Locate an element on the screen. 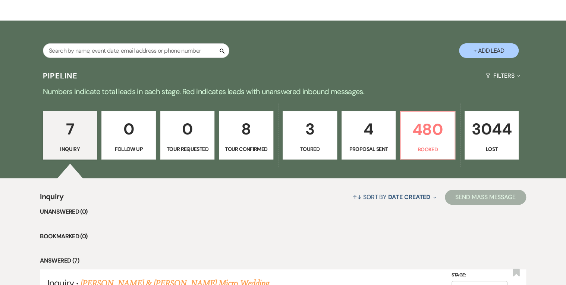 This screenshot has width=566, height=285. a: 0Follow Up is located at coordinates (129, 135).